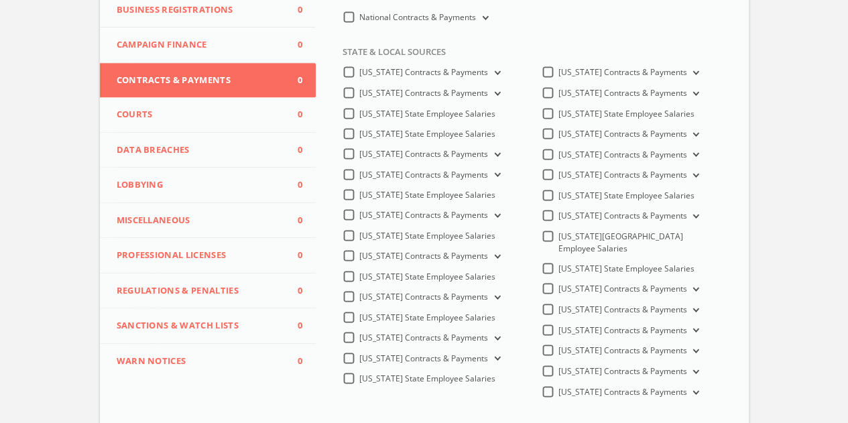 This screenshot has width=848, height=423. I want to click on button: Professional Licenses0, so click(208, 255).